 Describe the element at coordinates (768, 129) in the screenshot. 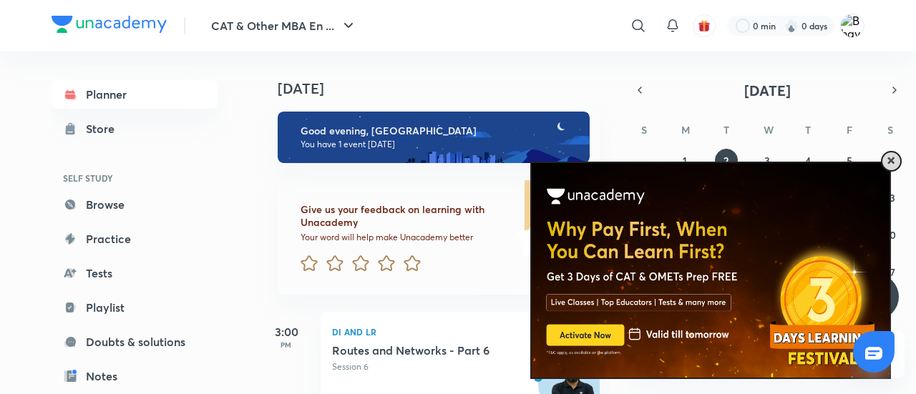

I see `abbr: Wednesday` at that location.